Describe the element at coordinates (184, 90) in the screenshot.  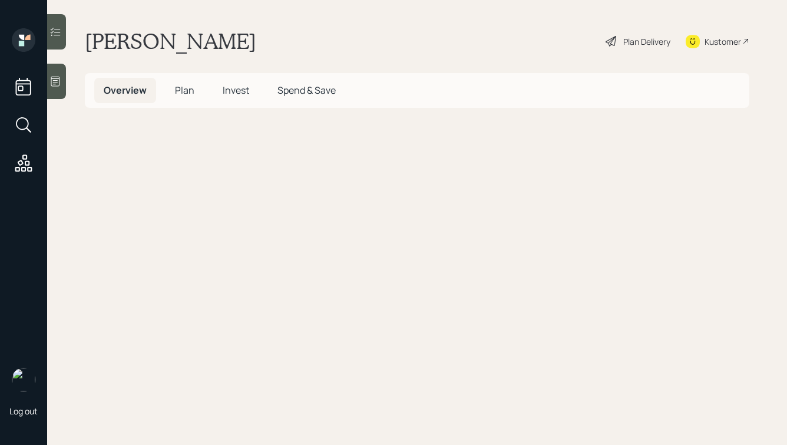
I see `span: Plan` at that location.